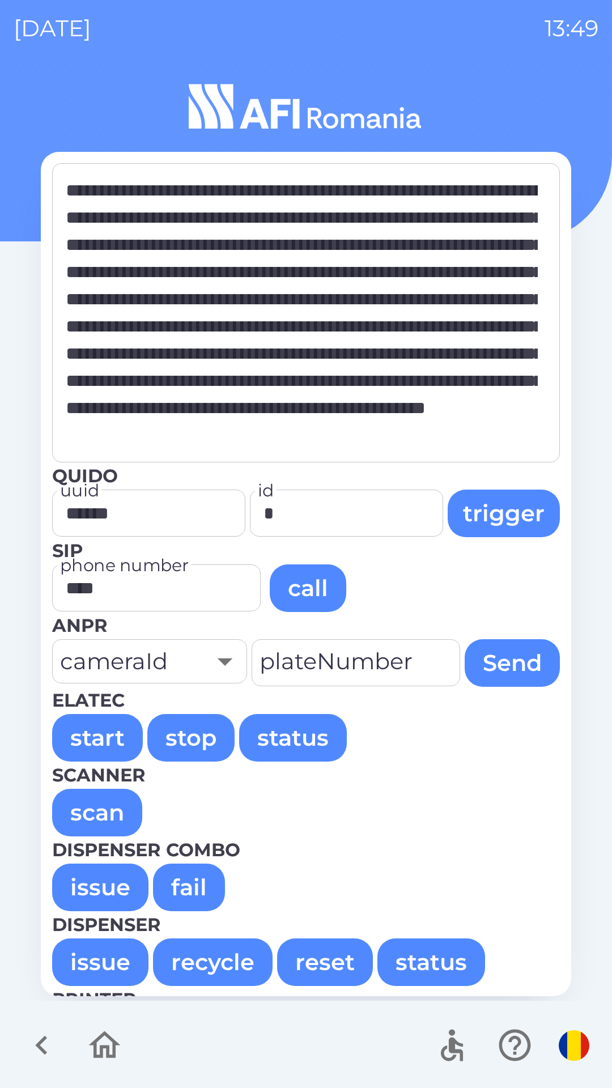 The height and width of the screenshot is (1088, 612). What do you see at coordinates (306, 701) in the screenshot?
I see `p: Elatec` at bounding box center [306, 701].